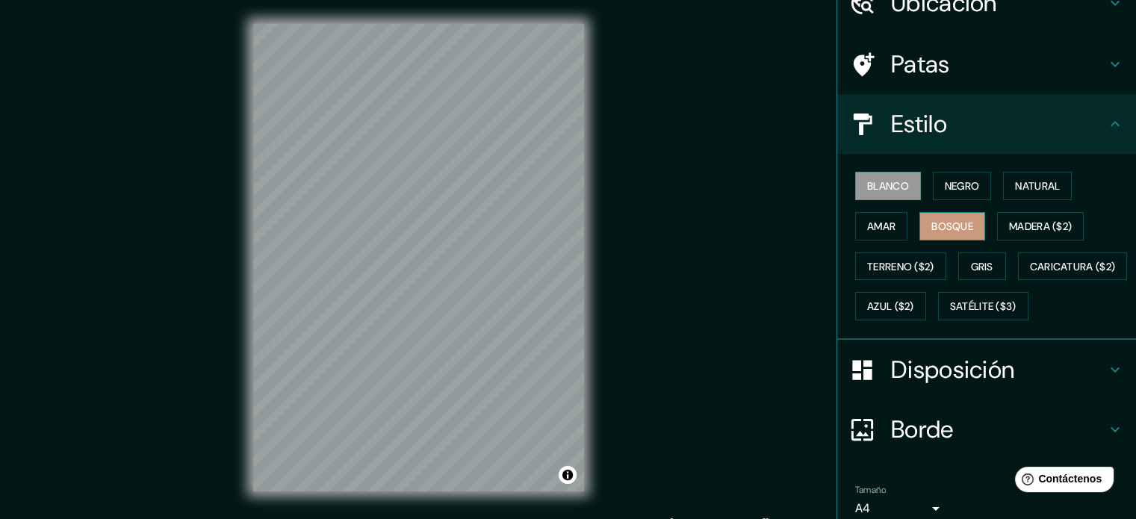 This screenshot has height=519, width=1136. Describe the element at coordinates (982, 267) in the screenshot. I see `button: Gris` at that location.